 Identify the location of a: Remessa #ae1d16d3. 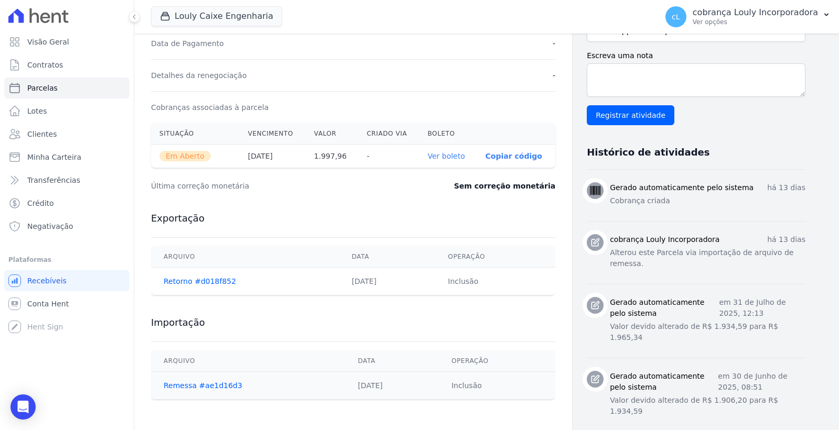
(203, 386).